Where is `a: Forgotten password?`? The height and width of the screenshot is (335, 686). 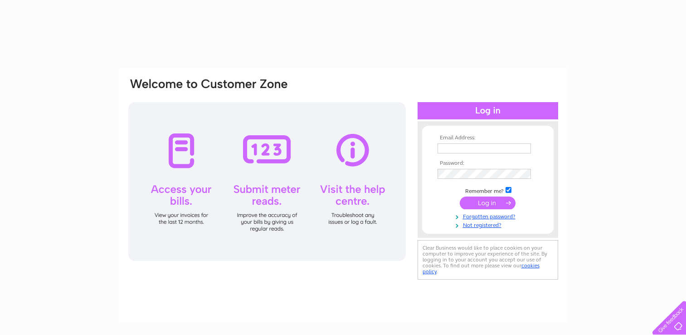
a: Forgotten password? is located at coordinates (489, 215).